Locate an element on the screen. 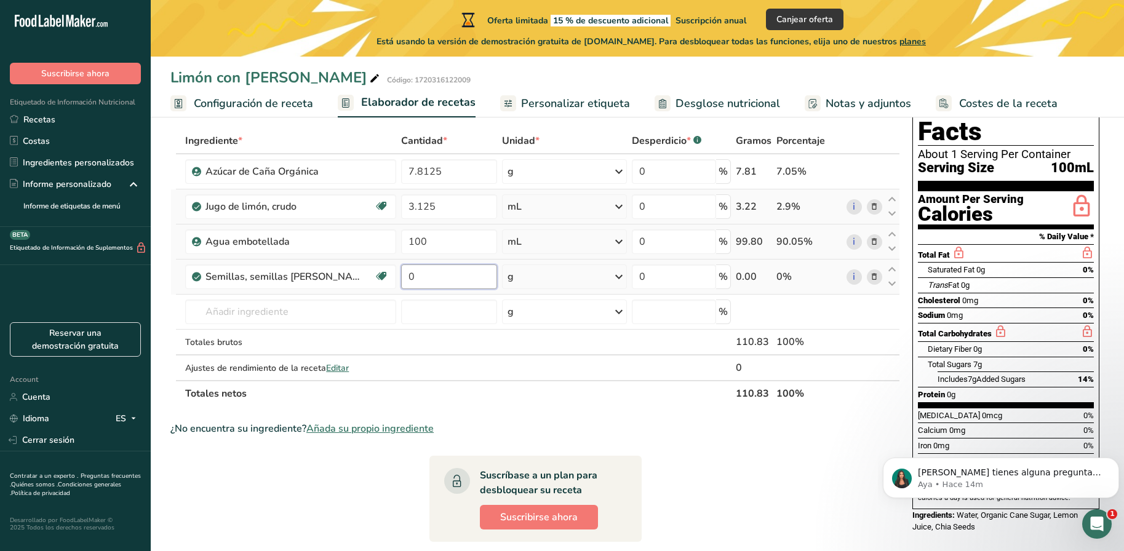 Image resolution: width=1124 pixels, height=551 pixels. p: Message from Aya, sent Hace 14m is located at coordinates (133, 53).